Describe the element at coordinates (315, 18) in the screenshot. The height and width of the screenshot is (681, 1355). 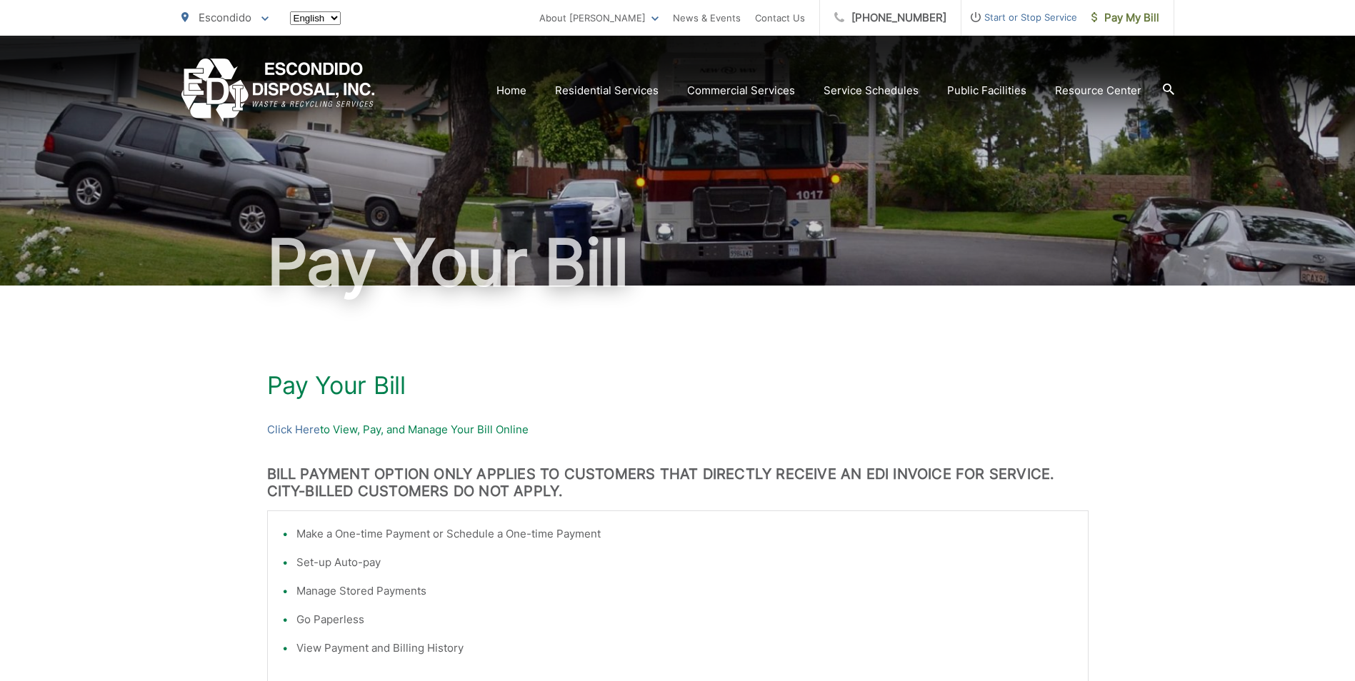
I see `select: Select a language` at that location.